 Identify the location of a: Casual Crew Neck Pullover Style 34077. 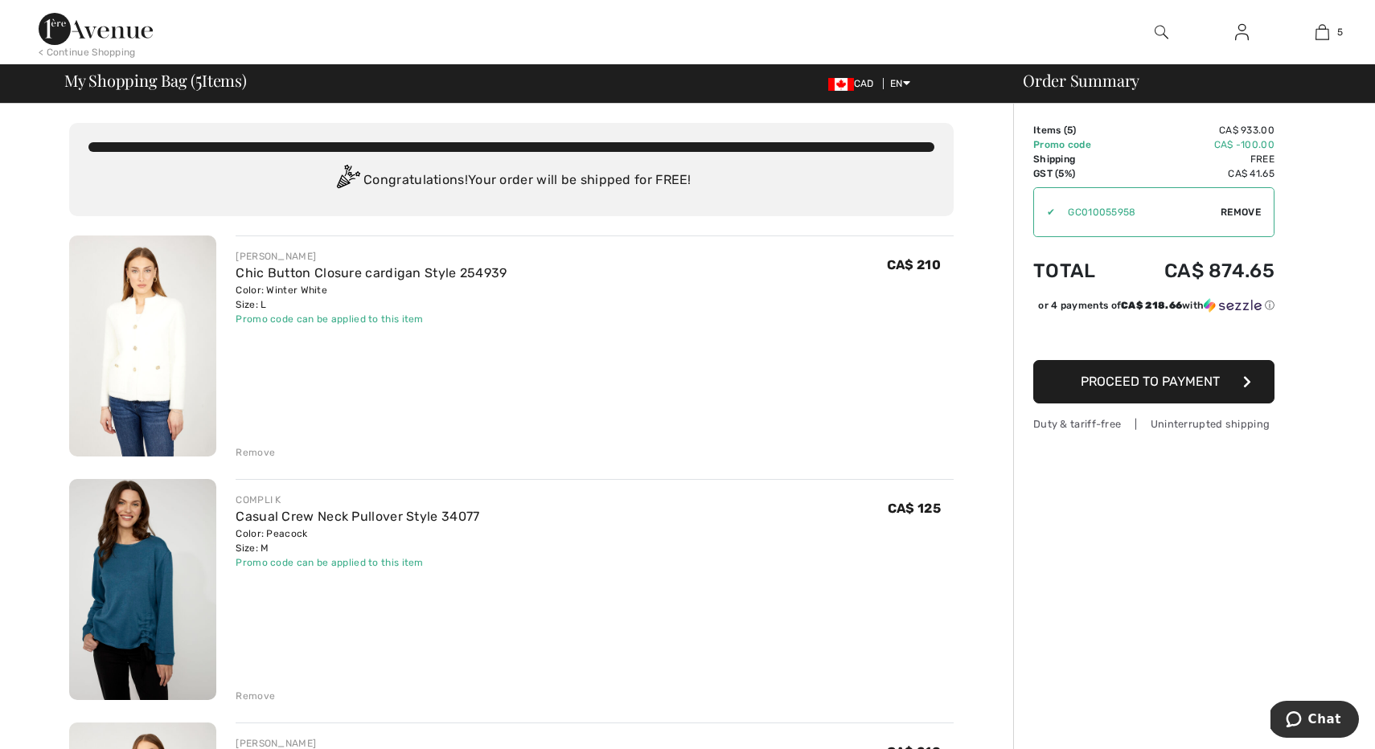
(357, 516).